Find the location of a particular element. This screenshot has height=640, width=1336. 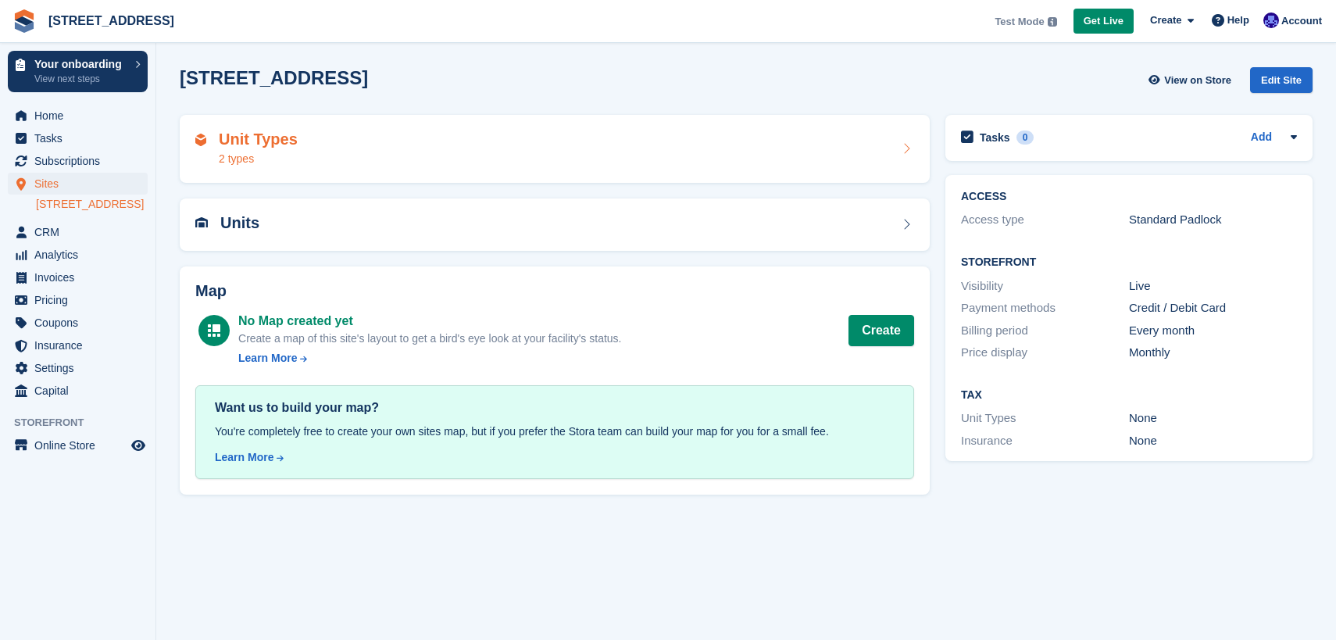

div: Price display is located at coordinates (1044, 352).